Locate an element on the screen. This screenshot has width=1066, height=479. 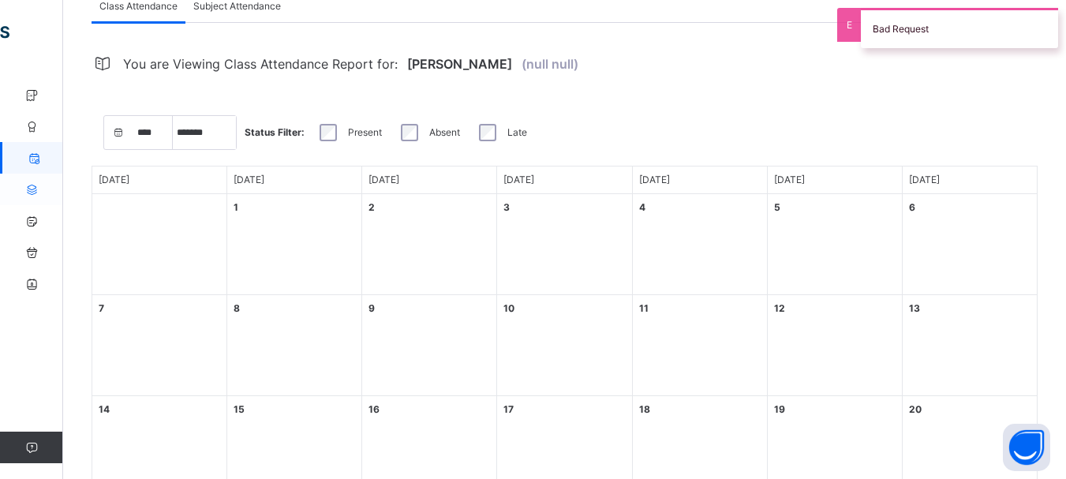
button: Open asap is located at coordinates (1027, 448).